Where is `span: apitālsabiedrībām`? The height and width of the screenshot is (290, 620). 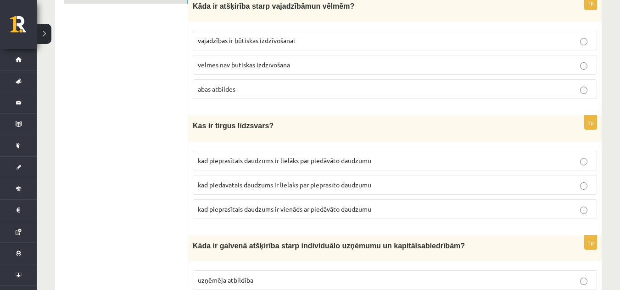 span: apitālsabiedrībām is located at coordinates (429, 246).